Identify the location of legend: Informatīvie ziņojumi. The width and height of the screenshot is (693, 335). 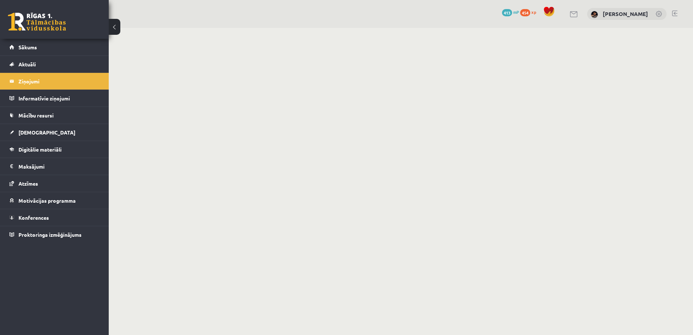
(59, 98).